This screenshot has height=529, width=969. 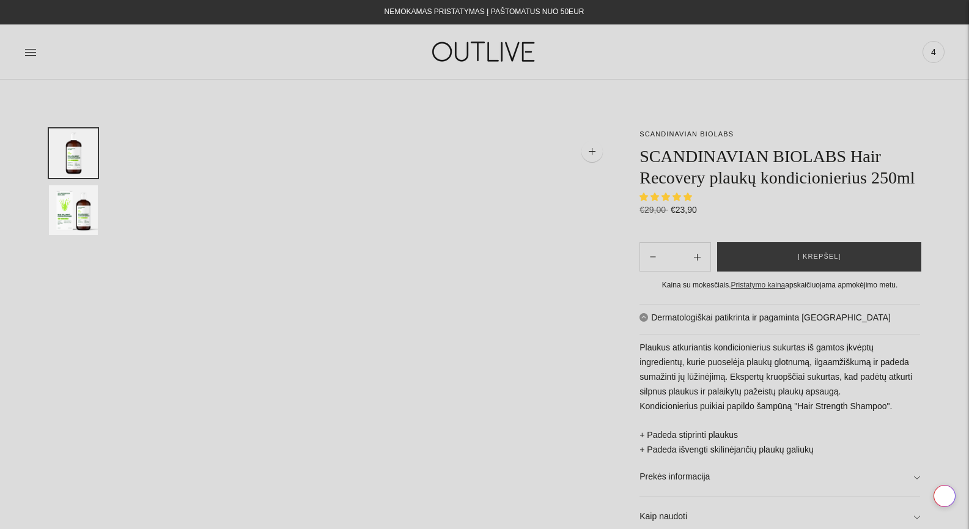 What do you see at coordinates (684, 210) in the screenshot?
I see `span: €23,90` at bounding box center [684, 210].